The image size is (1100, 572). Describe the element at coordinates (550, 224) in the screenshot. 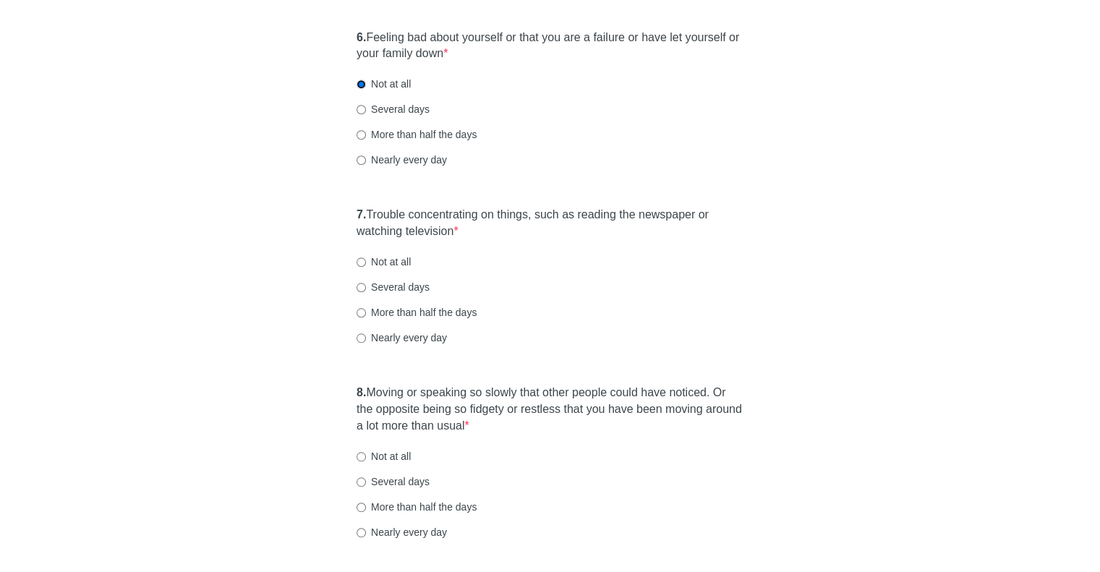

I see `label: Trouble concentrating on things, such as reading the newspaper or watching television` at that location.